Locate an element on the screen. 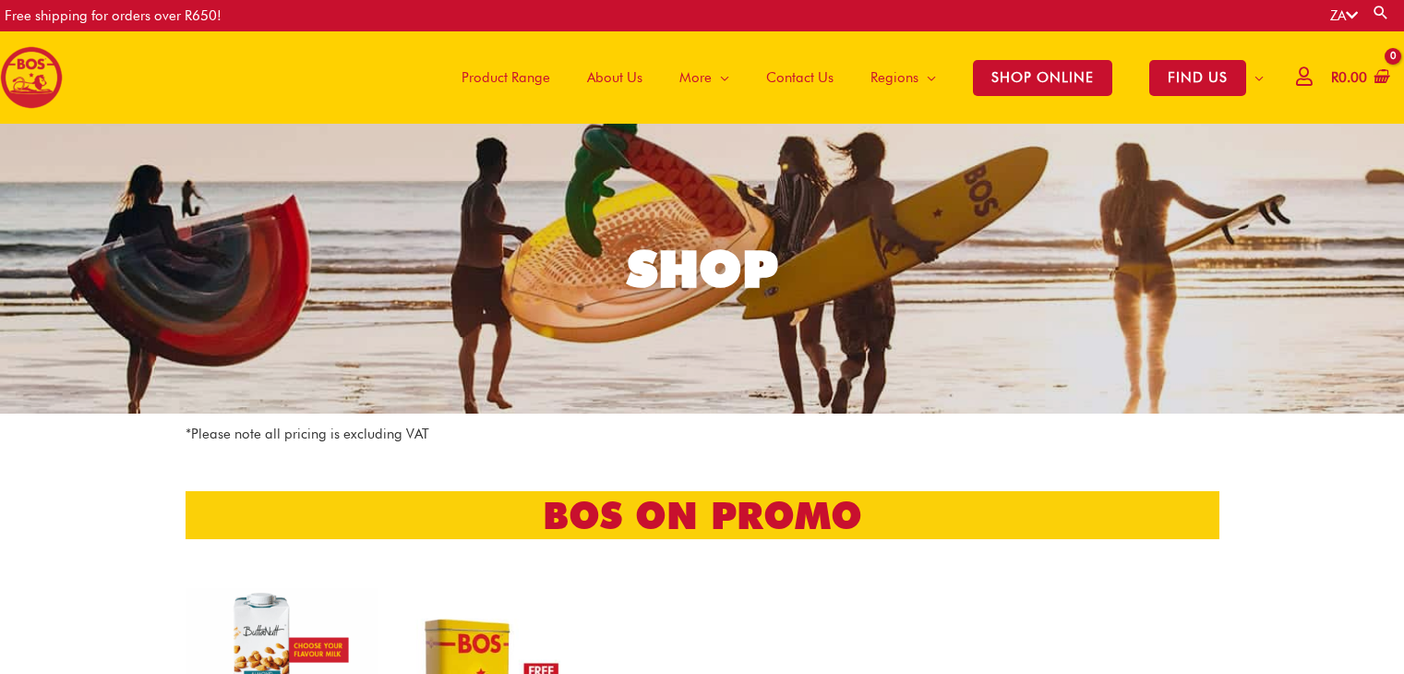 This screenshot has height=674, width=1404. span: FIND US is located at coordinates (1197, 78).